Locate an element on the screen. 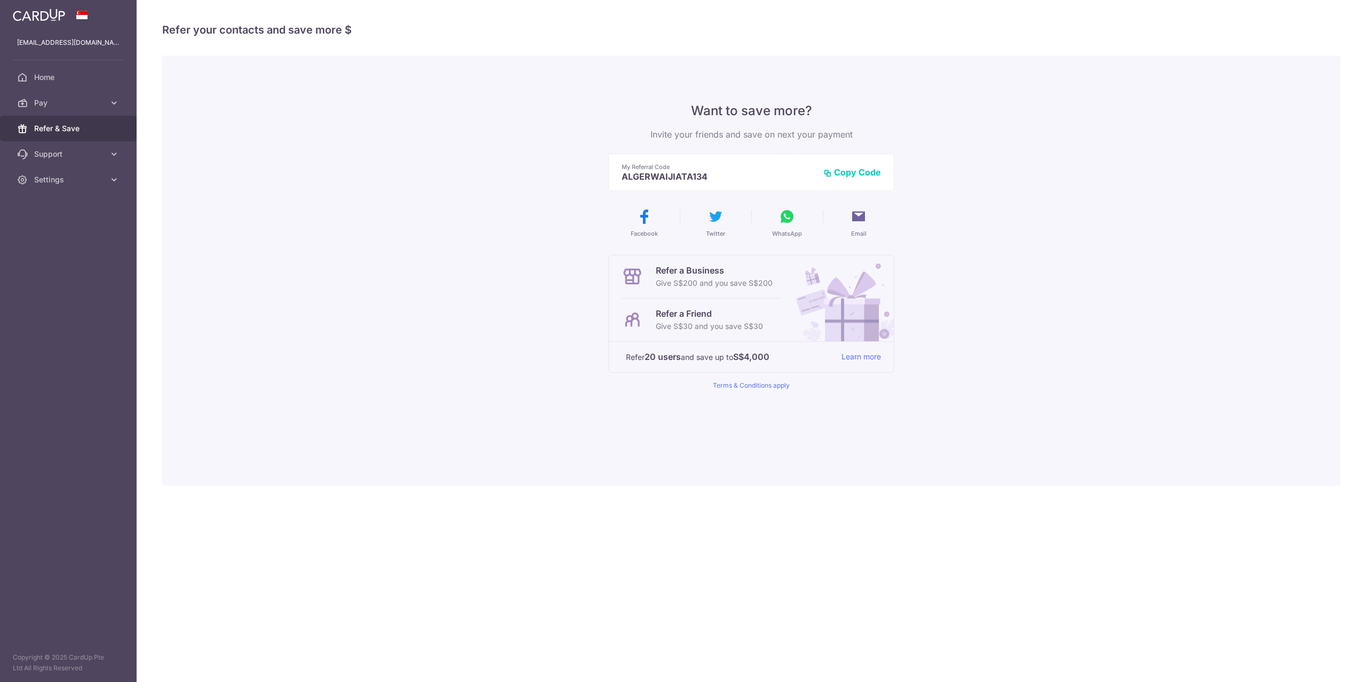  strong: 20 users is located at coordinates (663, 357).